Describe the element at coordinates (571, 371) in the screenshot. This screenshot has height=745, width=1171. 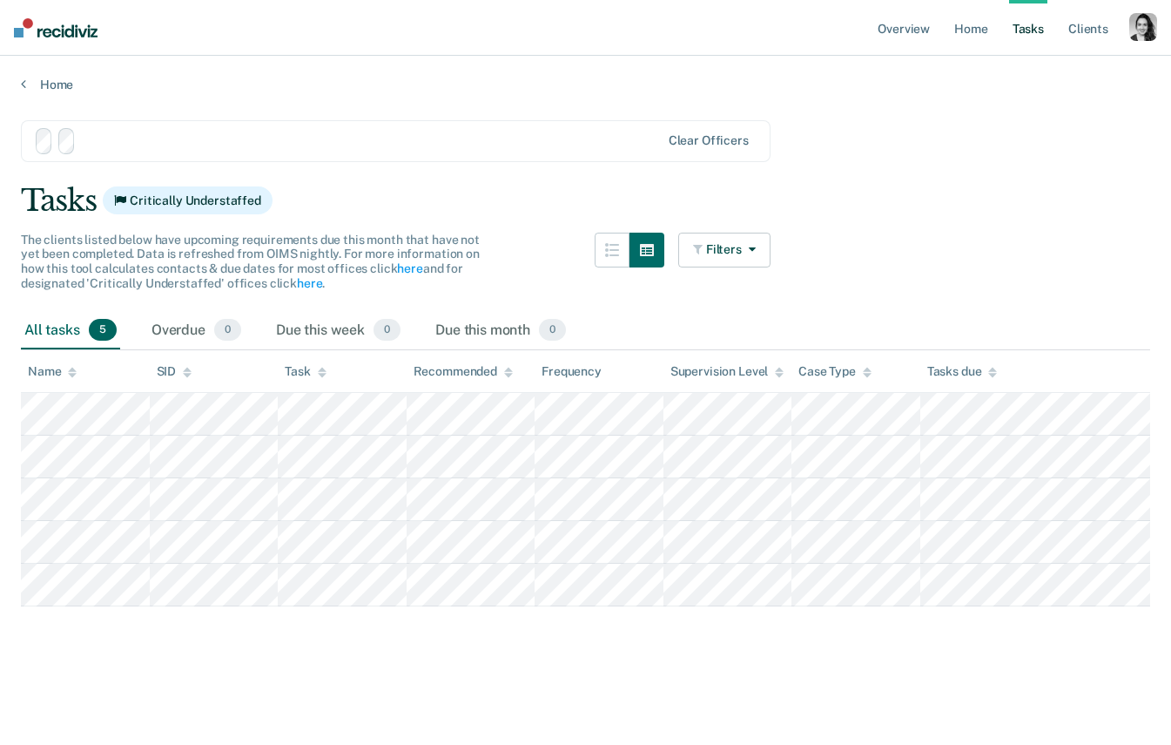
I see `div: Frequency` at that location.